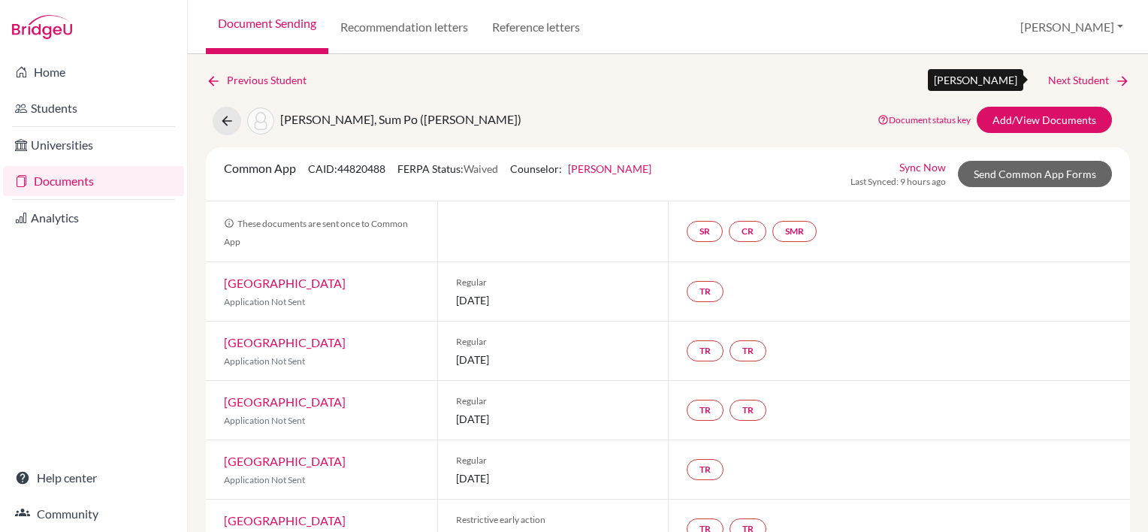 The height and width of the screenshot is (532, 1148). I want to click on a: Community, so click(93, 514).